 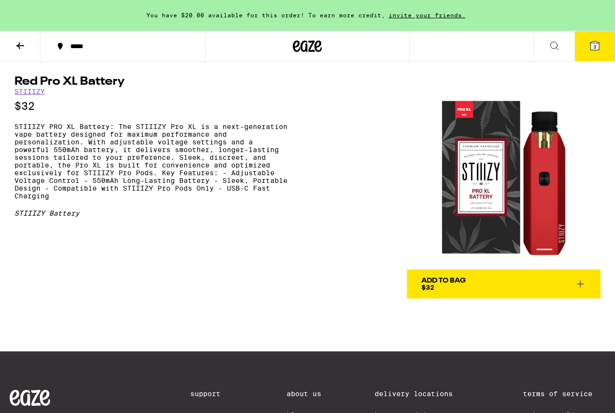 What do you see at coordinates (564, 394) in the screenshot?
I see `a: Terms of Service` at bounding box center [564, 394].